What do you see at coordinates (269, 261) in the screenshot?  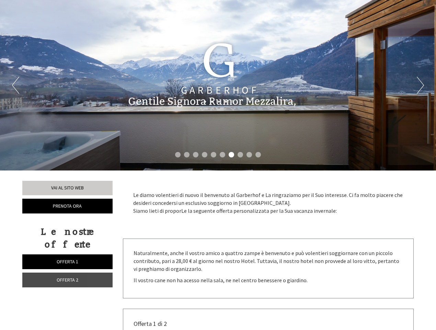 I see `p: Naturalmente, anche il vostro amico a quattro zampe è benvenuto e può volentieri soggiornare con ...` at bounding box center [269, 261].